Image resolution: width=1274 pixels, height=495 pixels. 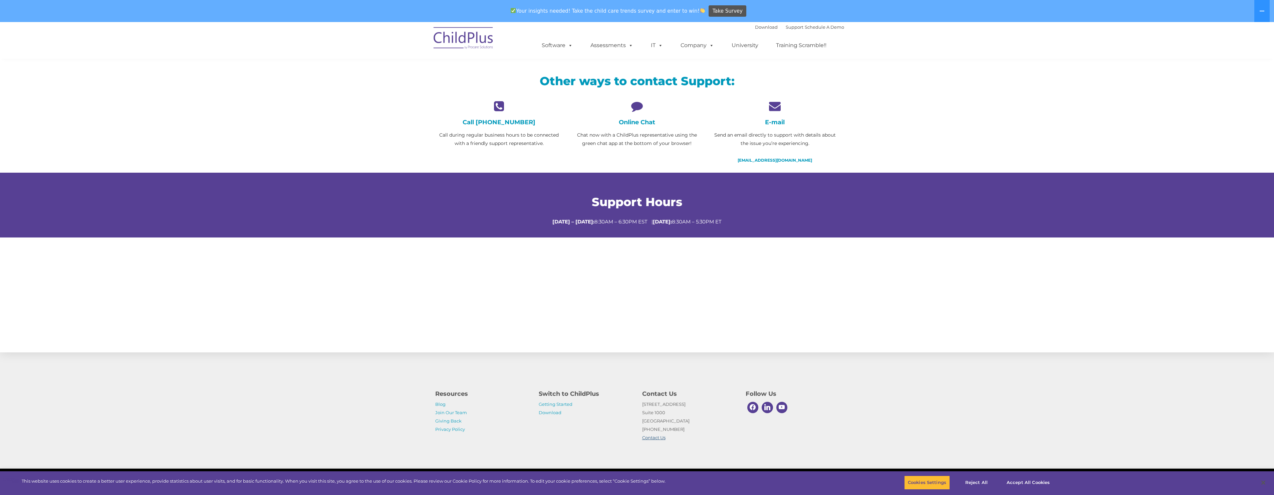 What do you see at coordinates (775, 139) in the screenshot?
I see `p: Send an email directly to support with details about the issue you’re experiencing.` at bounding box center [775, 139].